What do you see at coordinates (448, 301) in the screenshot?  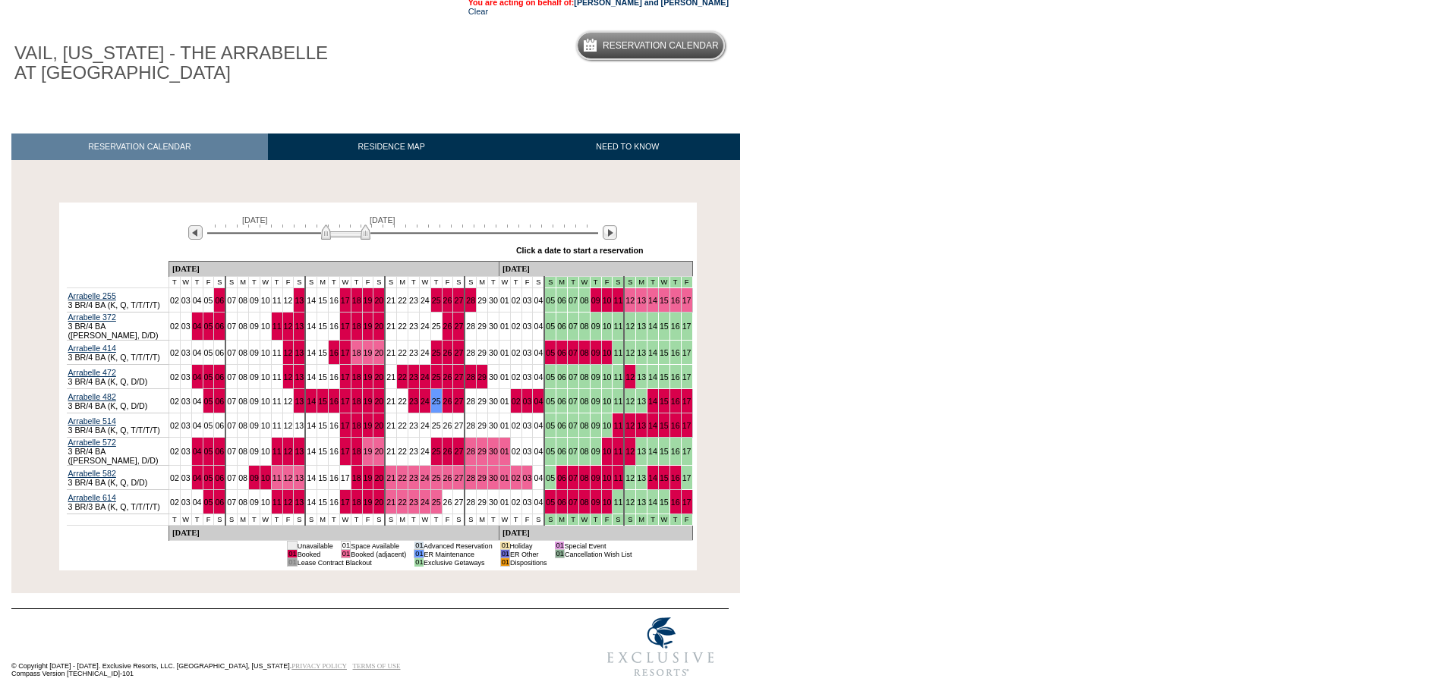 I see `a: 26` at bounding box center [448, 301].